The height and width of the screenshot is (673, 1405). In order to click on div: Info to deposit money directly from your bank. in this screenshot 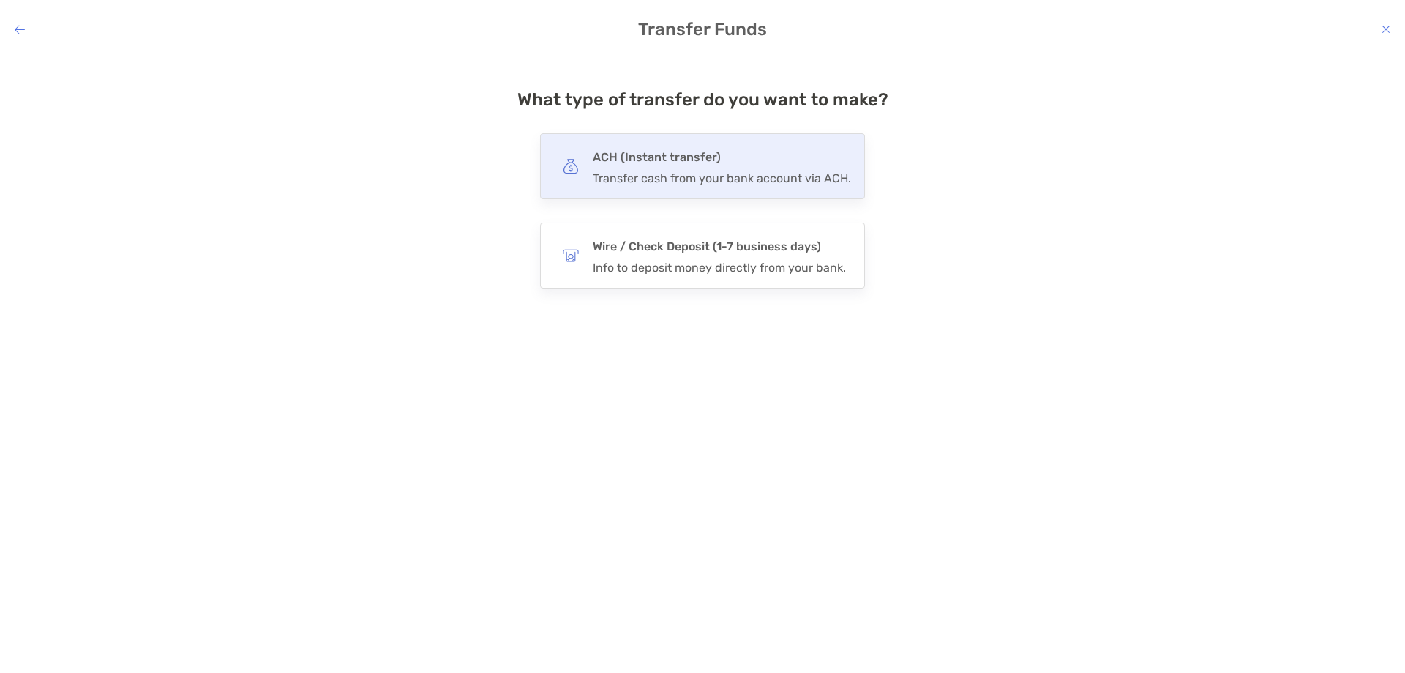, I will do `click(719, 267)`.